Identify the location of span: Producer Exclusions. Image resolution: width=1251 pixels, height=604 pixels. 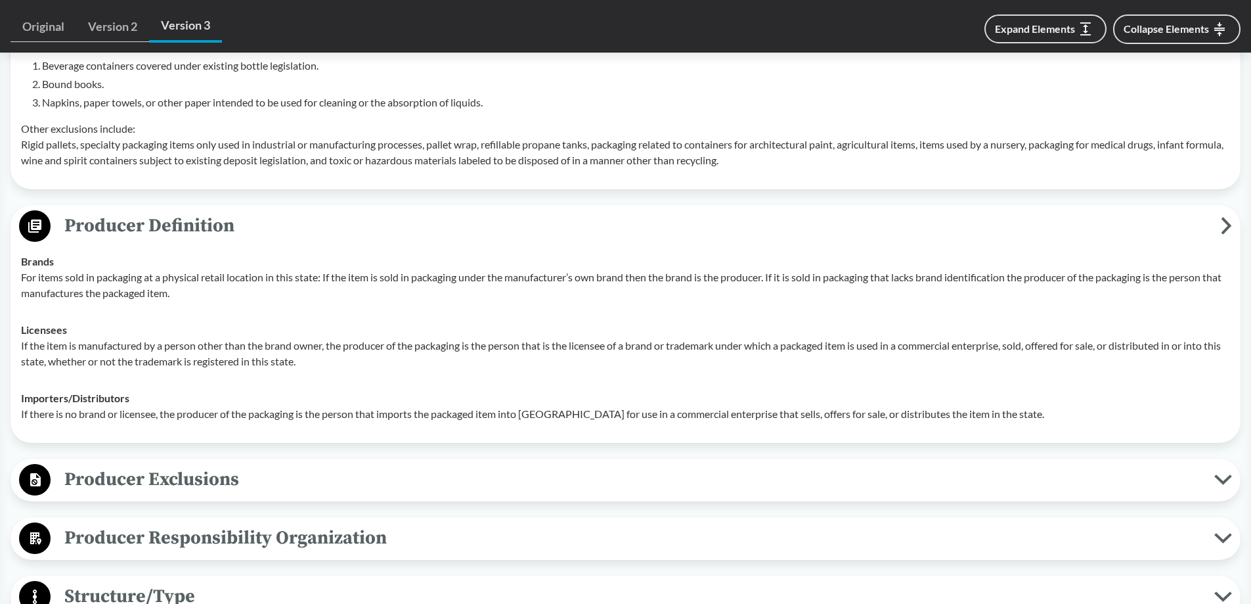
(632, 479).